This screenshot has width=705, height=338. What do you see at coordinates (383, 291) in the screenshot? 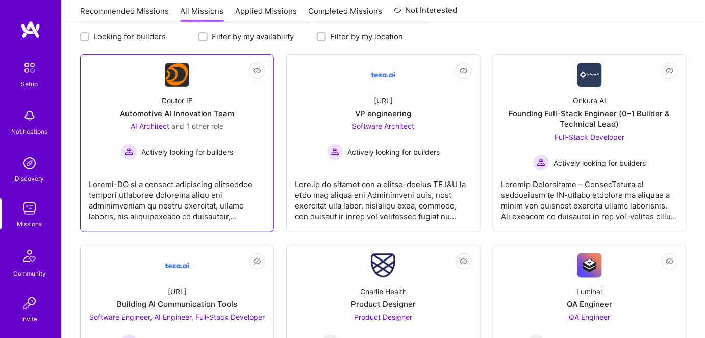
I see `div: Charlie Health` at bounding box center [383, 291].